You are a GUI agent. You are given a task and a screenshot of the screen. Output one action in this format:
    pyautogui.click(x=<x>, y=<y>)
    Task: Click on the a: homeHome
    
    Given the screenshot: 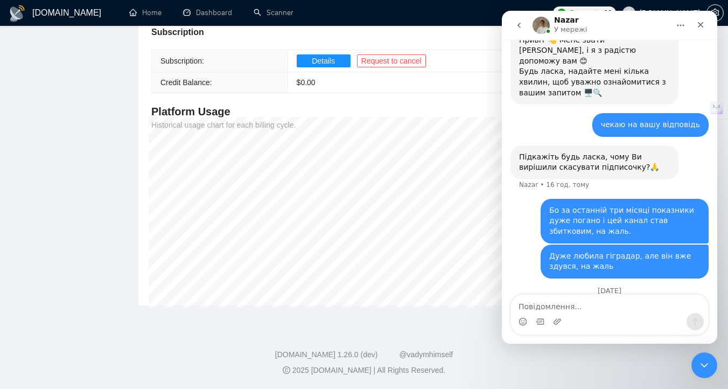 What is the action you would take?
    pyautogui.click(x=145, y=12)
    